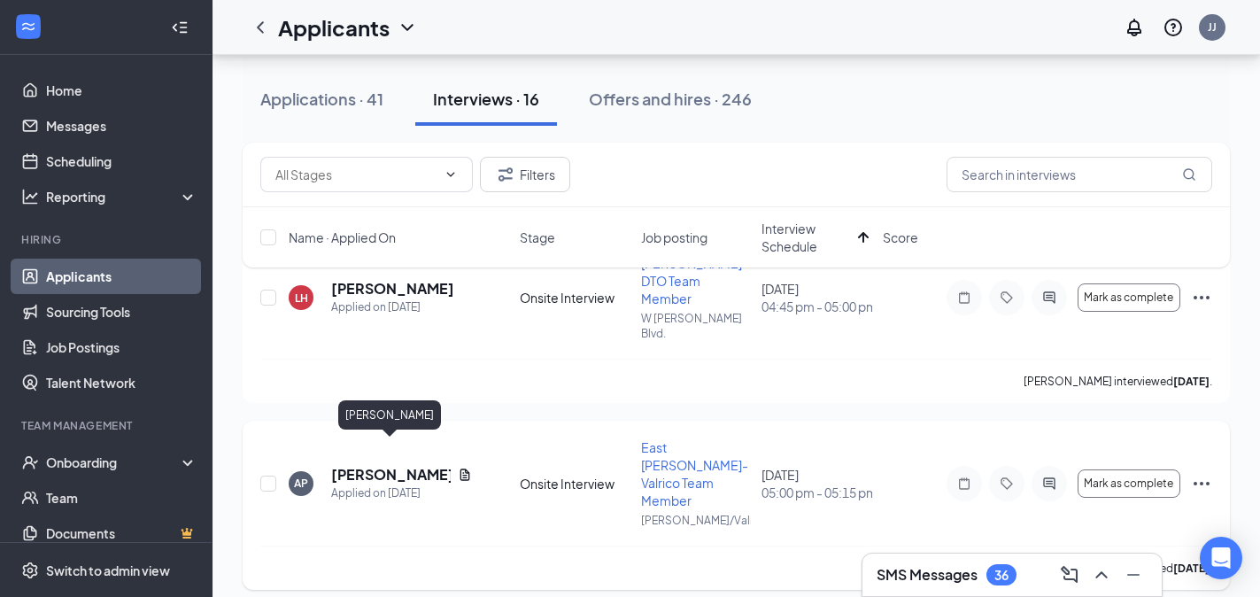 This screenshot has width=1260, height=597. I want to click on svg: Analysis, so click(30, 197).